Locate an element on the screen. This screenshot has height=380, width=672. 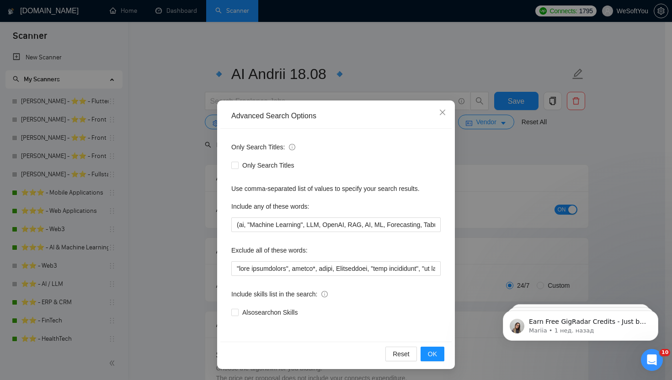
span: Also search on Skills is located at coordinates (270, 313).